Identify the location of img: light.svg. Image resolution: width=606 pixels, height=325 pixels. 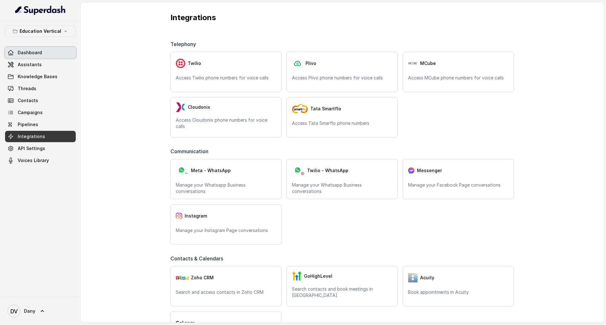
(40, 10).